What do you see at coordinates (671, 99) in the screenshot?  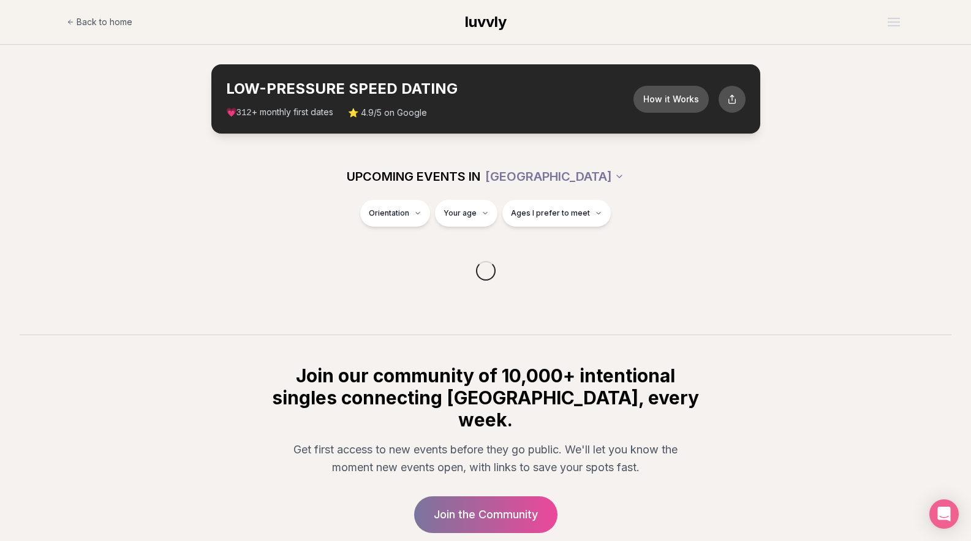 I see `button: How it Works` at bounding box center [671, 99].